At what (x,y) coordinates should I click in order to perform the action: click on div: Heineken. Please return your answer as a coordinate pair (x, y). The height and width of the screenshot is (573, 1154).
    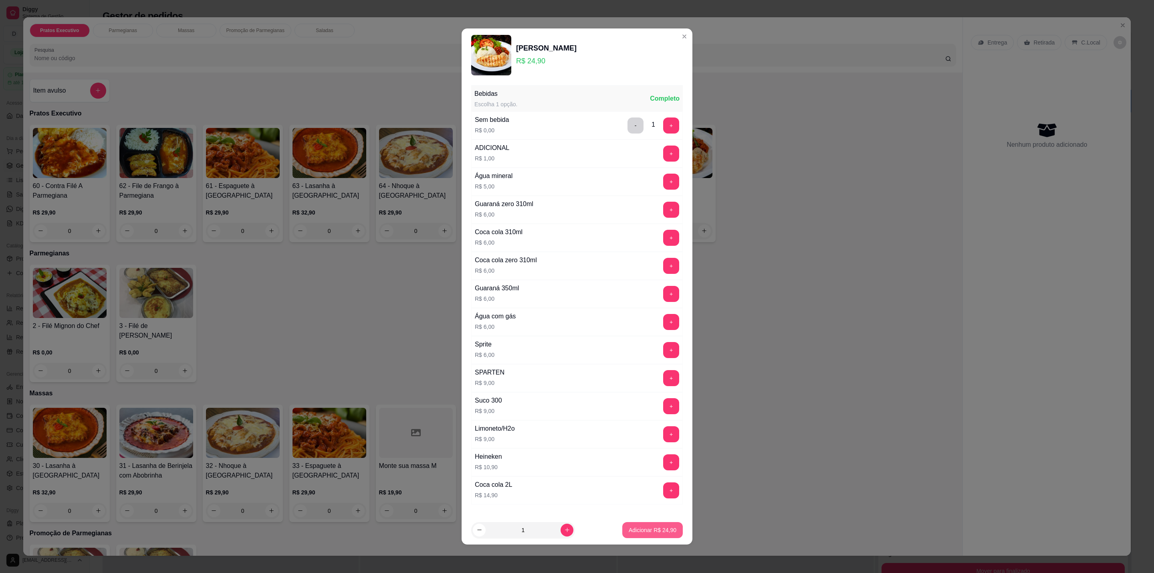
    Looking at the image, I should click on (488, 456).